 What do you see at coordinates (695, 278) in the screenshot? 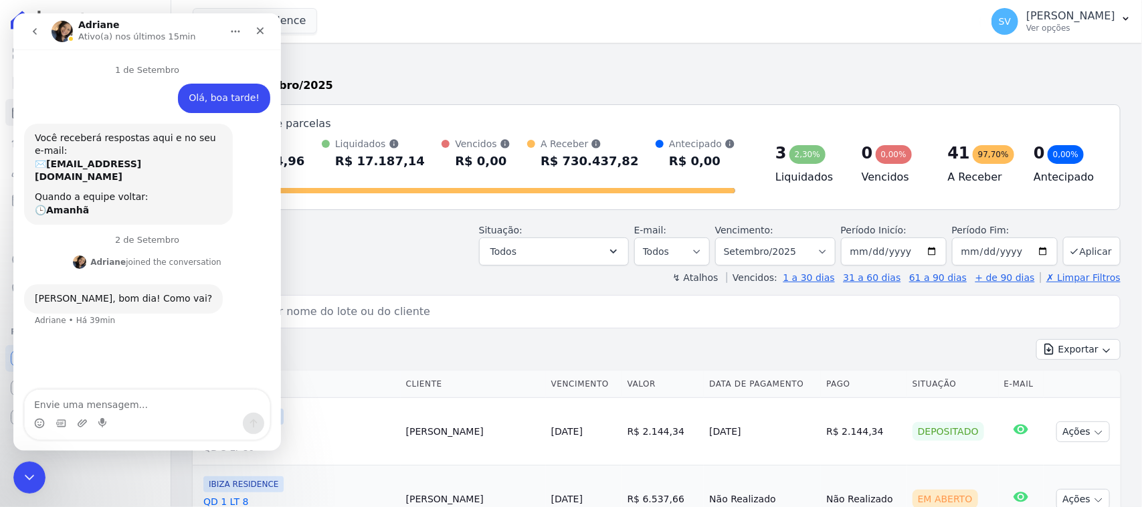
I see `label: ↯ Atalhos` at bounding box center [695, 278].